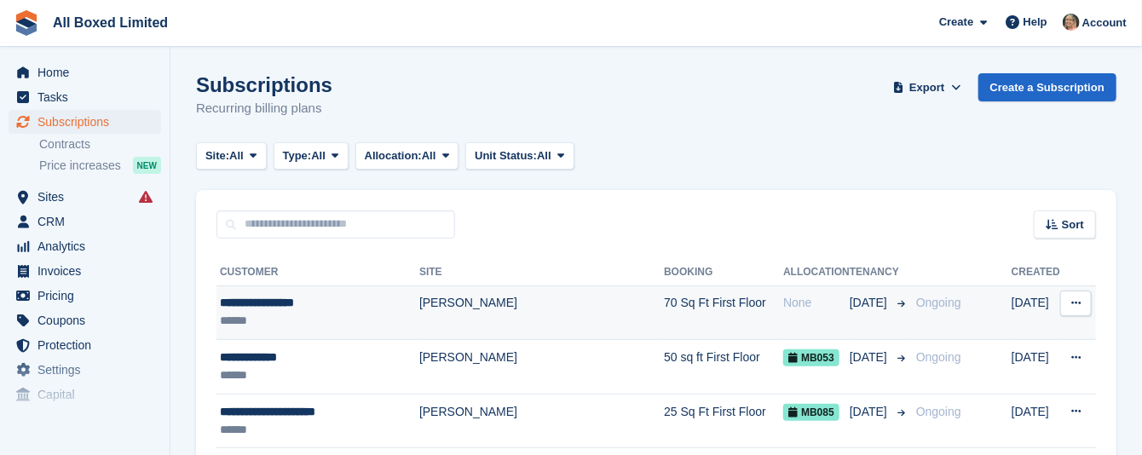 Image resolution: width=1142 pixels, height=455 pixels. Describe the element at coordinates (89, 222) in the screenshot. I see `span: CRM` at that location.